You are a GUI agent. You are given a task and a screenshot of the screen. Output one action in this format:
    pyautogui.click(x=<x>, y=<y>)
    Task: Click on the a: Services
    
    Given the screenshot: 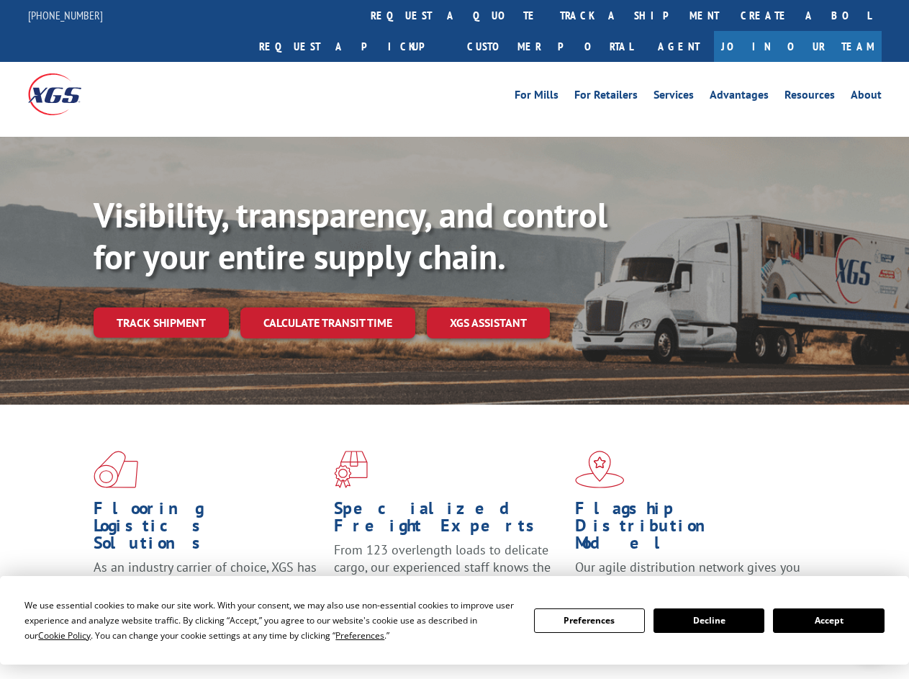 What is the action you would take?
    pyautogui.click(x=674, y=97)
    